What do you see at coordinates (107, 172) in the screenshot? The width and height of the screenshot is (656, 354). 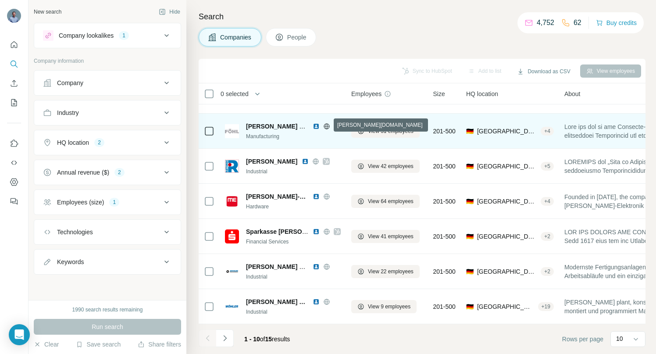 I see `button: Annual revenue ($)2` at bounding box center [107, 172].